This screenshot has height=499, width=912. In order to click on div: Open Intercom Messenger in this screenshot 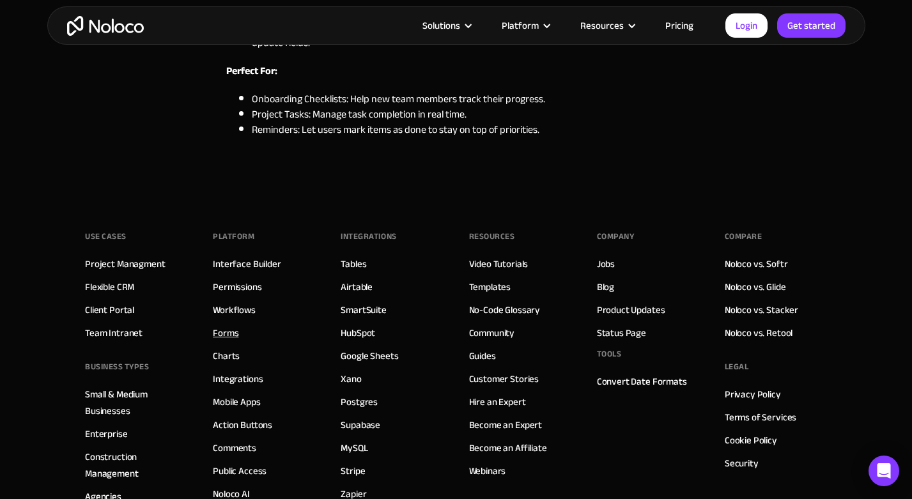, I will do `click(884, 471)`.